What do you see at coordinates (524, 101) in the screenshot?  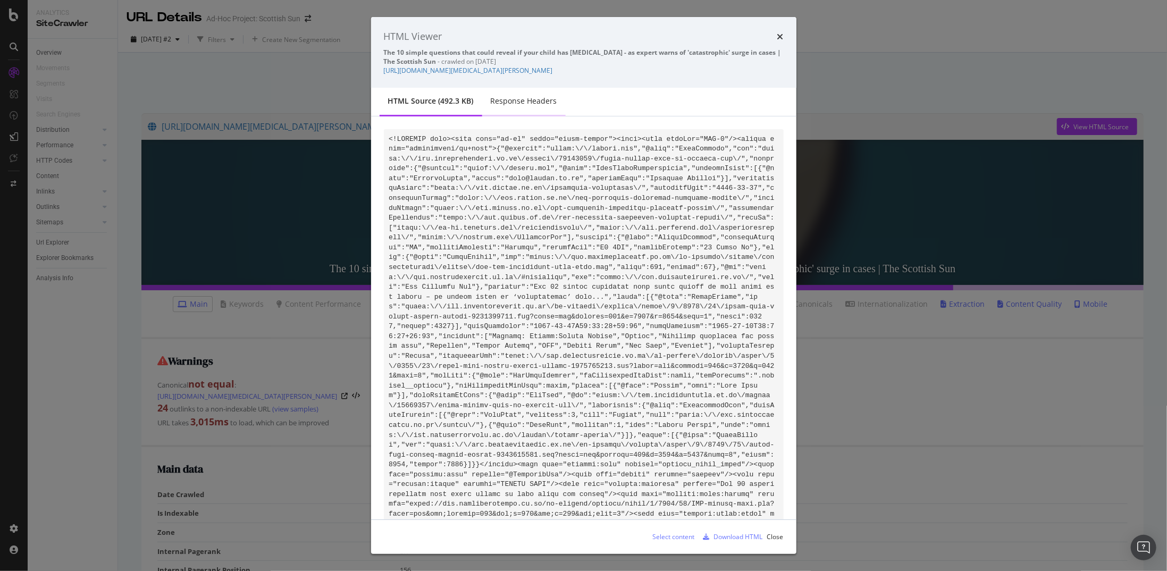 I see `div: Response Headers` at bounding box center [524, 101].